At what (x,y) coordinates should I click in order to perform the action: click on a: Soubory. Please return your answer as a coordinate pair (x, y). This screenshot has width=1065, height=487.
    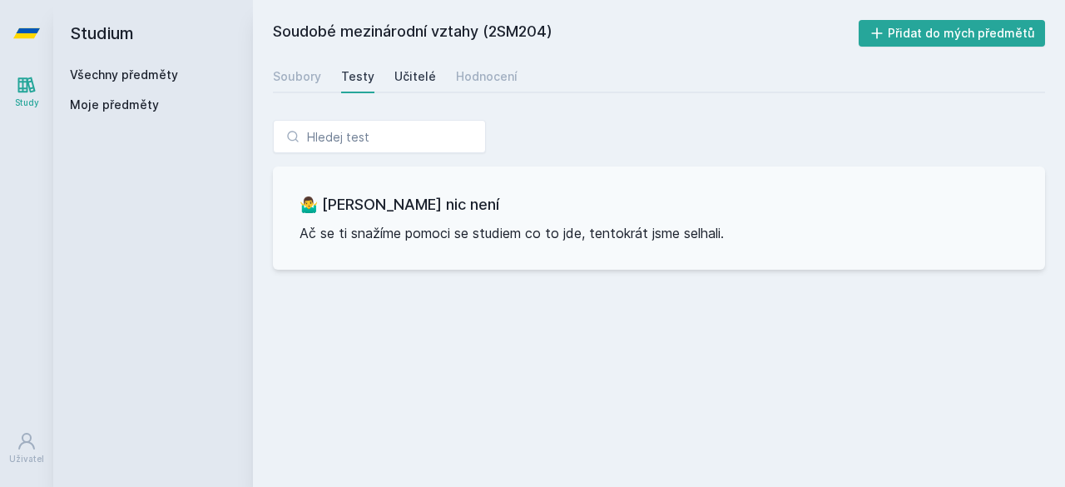
    Looking at the image, I should click on (297, 77).